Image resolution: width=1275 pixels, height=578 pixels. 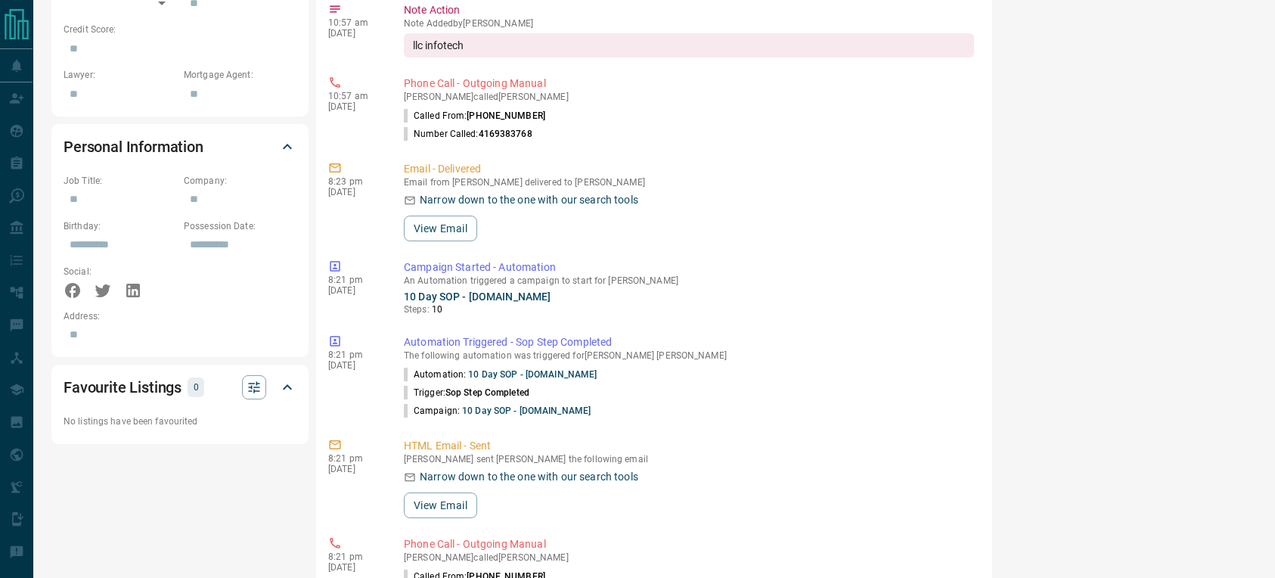 What do you see at coordinates (240, 226) in the screenshot?
I see `p: Possession Date:` at bounding box center [240, 226].